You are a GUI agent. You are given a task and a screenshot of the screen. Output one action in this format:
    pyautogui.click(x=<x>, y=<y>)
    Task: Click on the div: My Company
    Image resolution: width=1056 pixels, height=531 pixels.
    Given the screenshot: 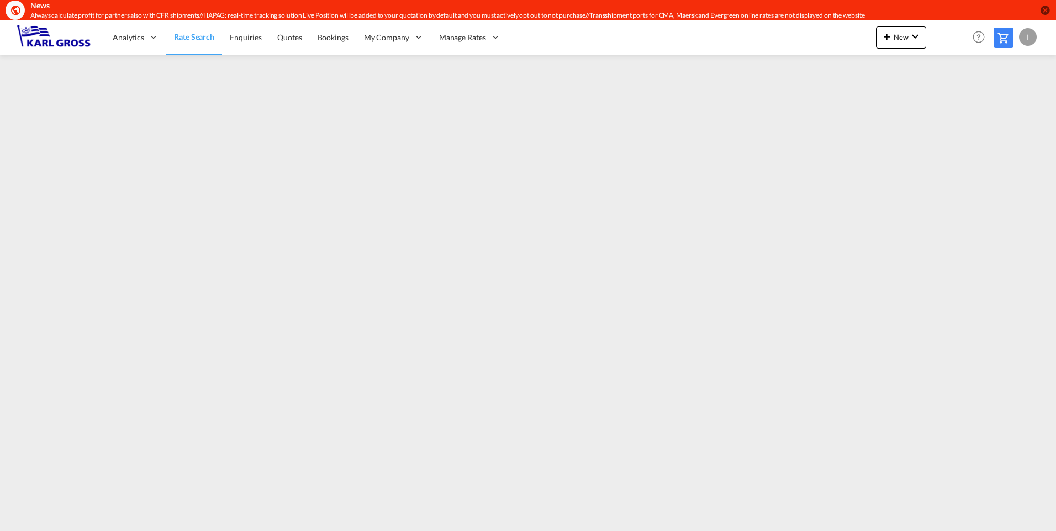 What is the action you would take?
    pyautogui.click(x=394, y=37)
    